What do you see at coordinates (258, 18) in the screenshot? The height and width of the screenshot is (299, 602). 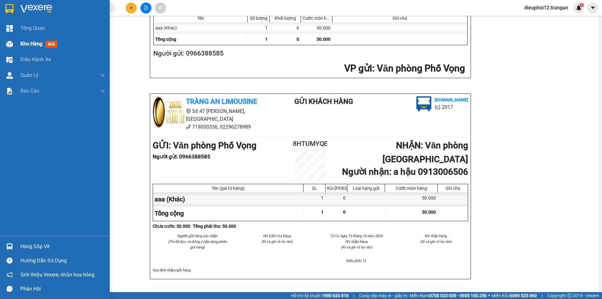 I see `div: Số lượng` at bounding box center [258, 18].